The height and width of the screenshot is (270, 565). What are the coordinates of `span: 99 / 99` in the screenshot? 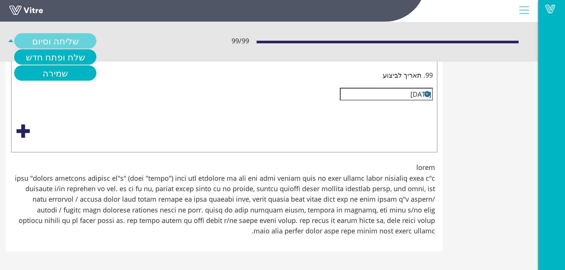 It's located at (240, 41).